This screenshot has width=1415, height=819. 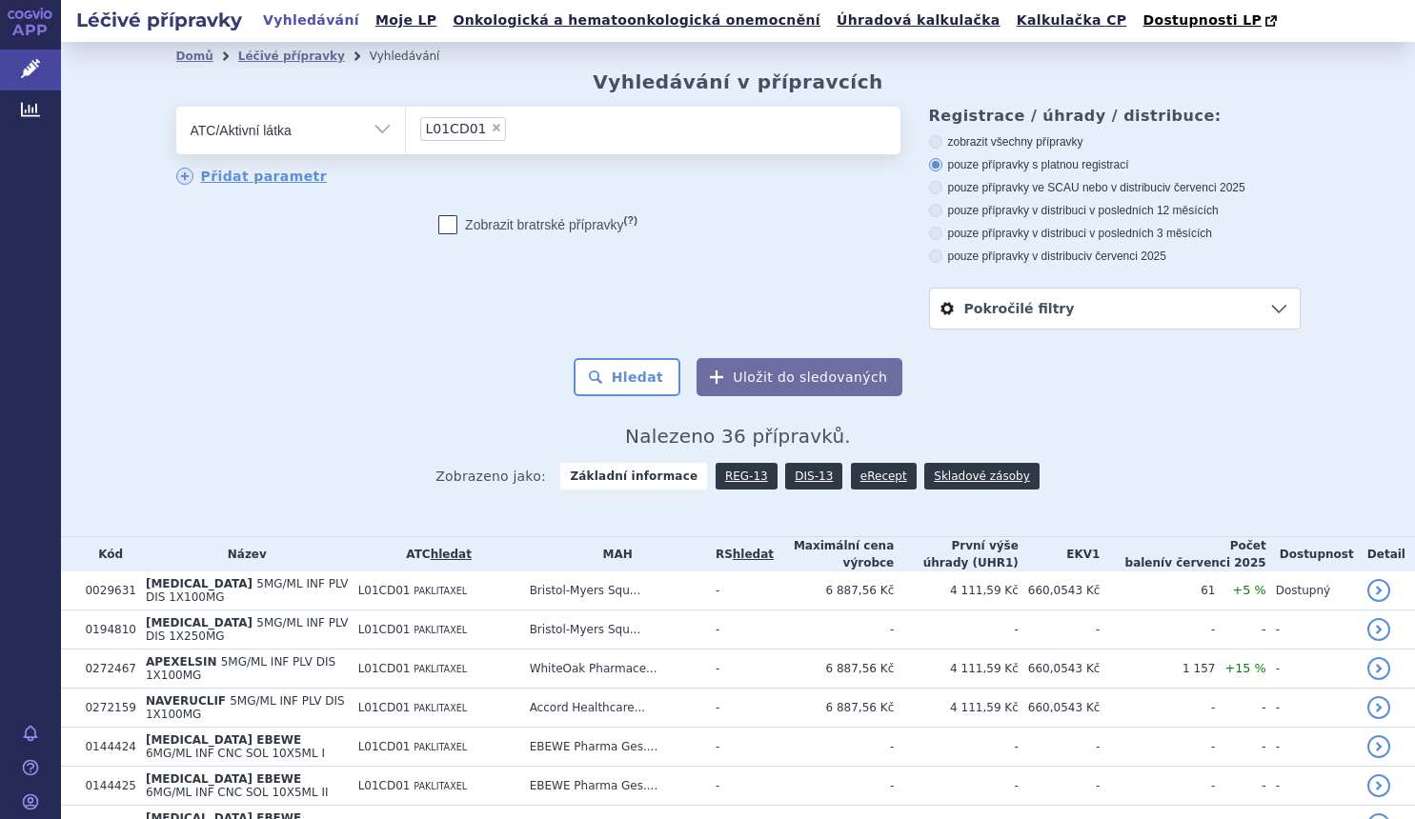 I want to click on th: MAH, so click(x=612, y=554).